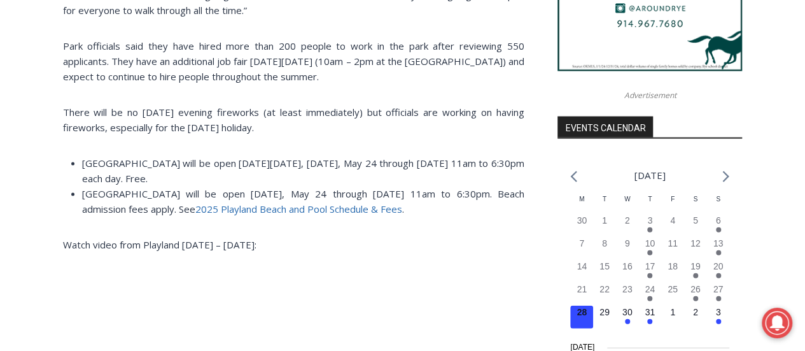 The height and width of the screenshot is (351, 805). I want to click on span: Advertisement, so click(650, 95).